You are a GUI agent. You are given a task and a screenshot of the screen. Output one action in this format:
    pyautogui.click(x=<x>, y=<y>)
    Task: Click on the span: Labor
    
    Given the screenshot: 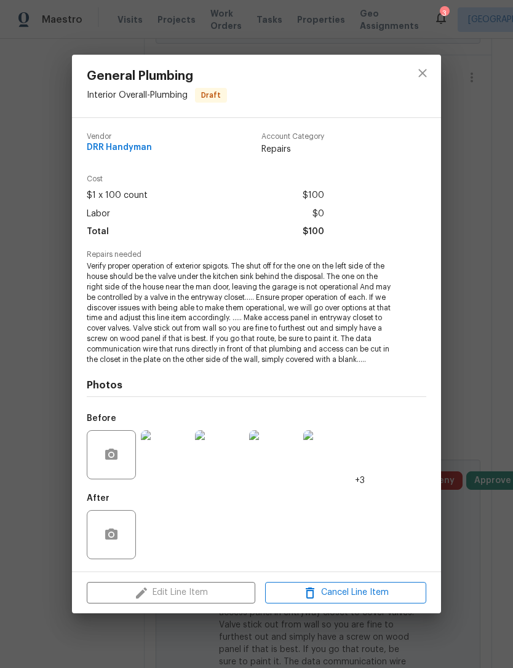 What is the action you would take?
    pyautogui.click(x=98, y=214)
    